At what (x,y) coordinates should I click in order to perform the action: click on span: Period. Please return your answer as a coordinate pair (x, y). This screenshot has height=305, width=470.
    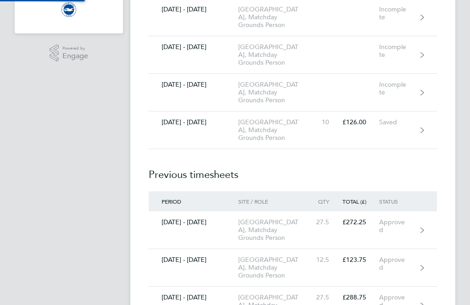
    Looking at the image, I should click on (171, 201).